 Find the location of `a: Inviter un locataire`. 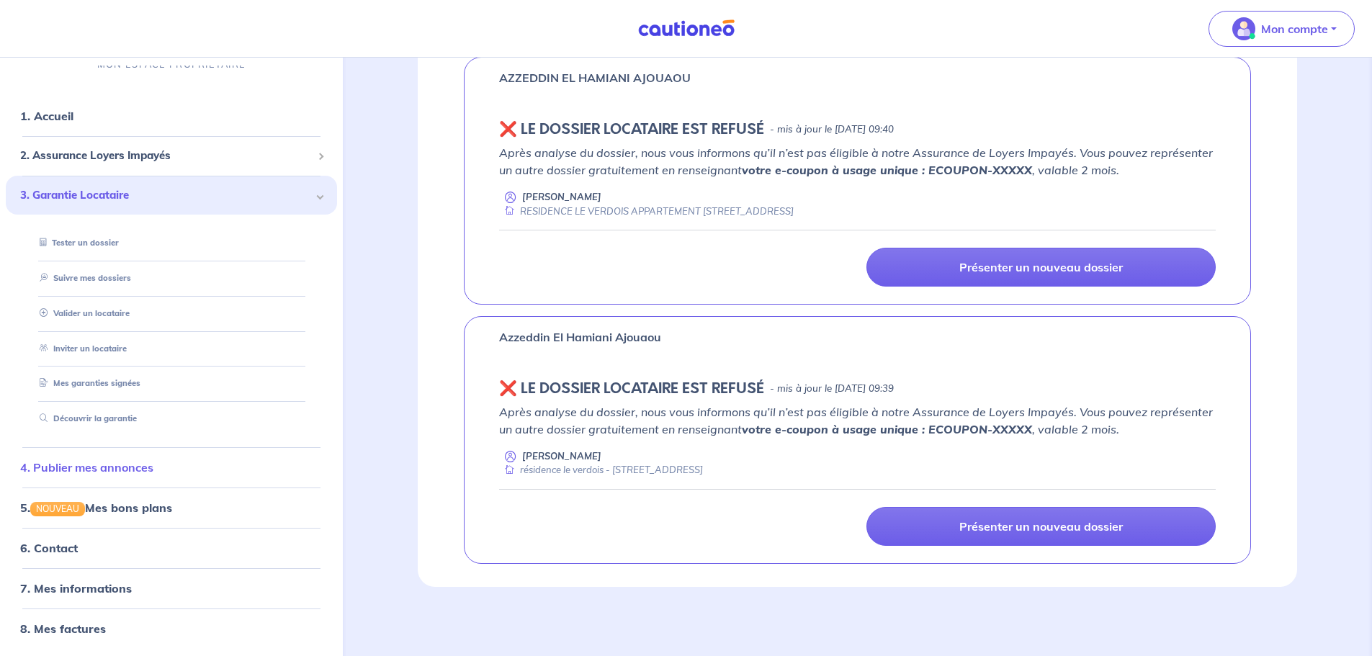

a: Inviter un locataire is located at coordinates (80, 349).